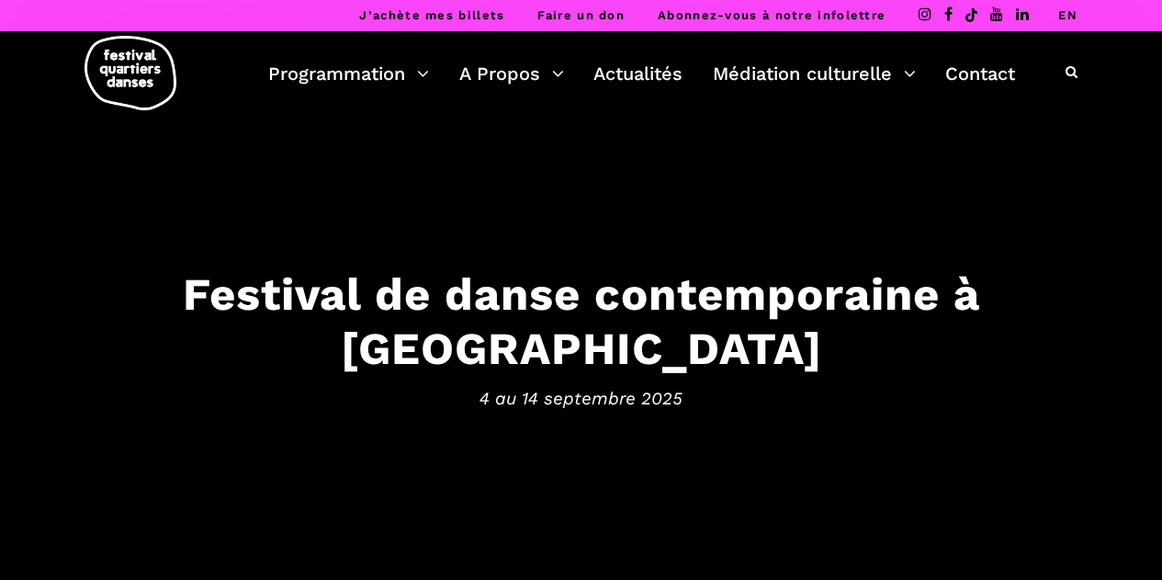 The image size is (1162, 580). I want to click on a: J’achète mes billets, so click(432, 15).